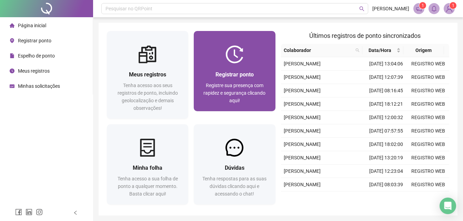  Describe the element at coordinates (12, 86) in the screenshot. I see `span: schedule` at that location.